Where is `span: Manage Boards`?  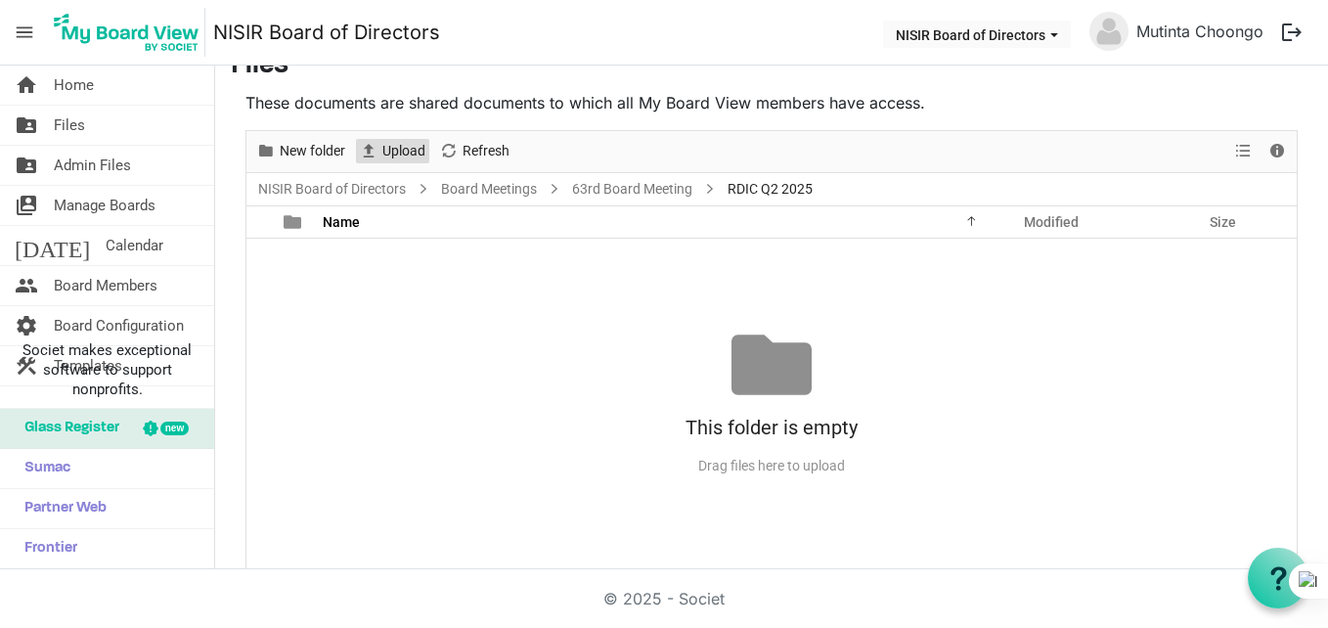 span: Manage Boards is located at coordinates (105, 205).